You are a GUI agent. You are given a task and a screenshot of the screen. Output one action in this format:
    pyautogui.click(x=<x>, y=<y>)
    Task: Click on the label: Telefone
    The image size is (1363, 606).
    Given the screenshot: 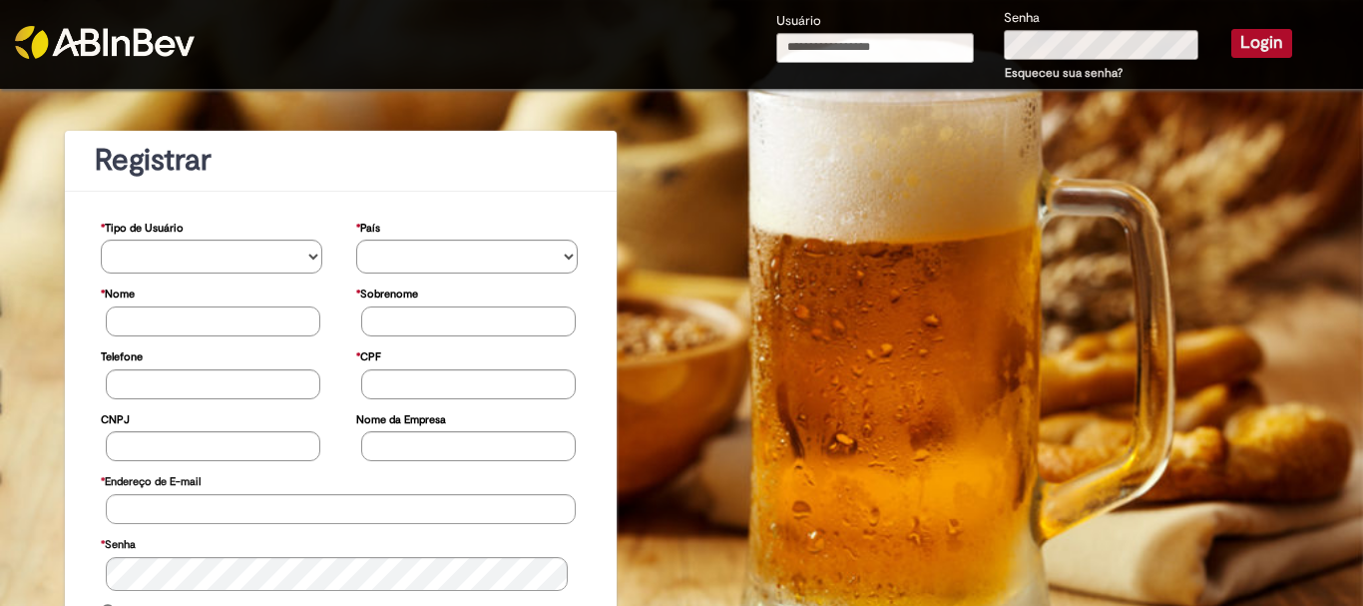 What is the action you would take?
    pyautogui.click(x=122, y=354)
    